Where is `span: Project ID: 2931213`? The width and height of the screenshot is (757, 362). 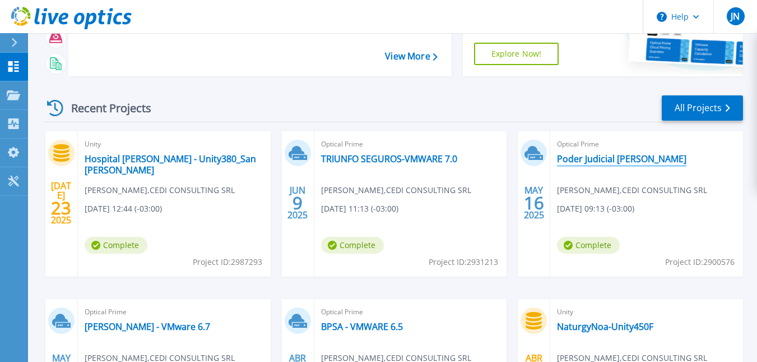
span: Project ID: 2931213 is located at coordinates (464, 262).